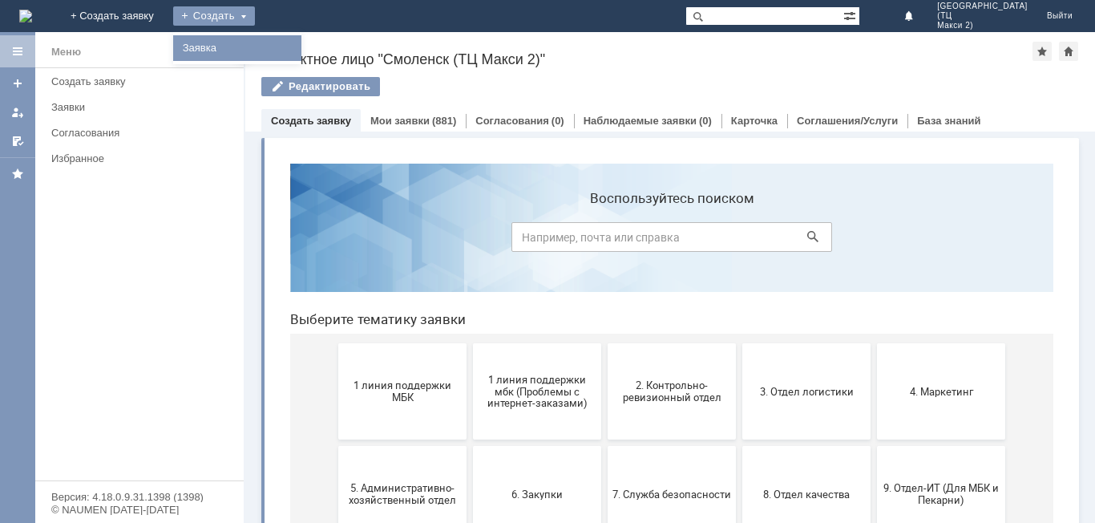 The height and width of the screenshot is (523, 1095). Describe the element at coordinates (125, 446) in the screenshot. I see `button: Бухгалтерия (для мбк)` at that location.